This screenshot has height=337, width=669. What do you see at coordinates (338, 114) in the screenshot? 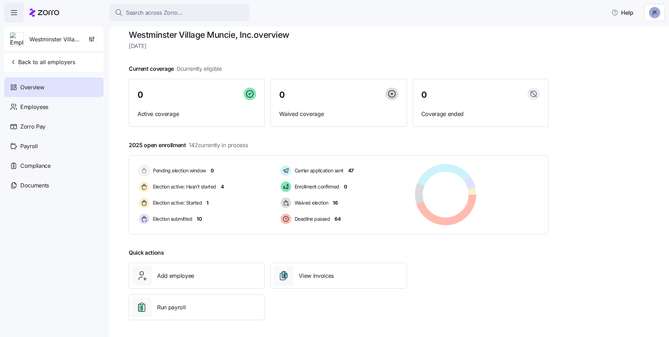
I see `span: Waived coverage` at bounding box center [338, 114].